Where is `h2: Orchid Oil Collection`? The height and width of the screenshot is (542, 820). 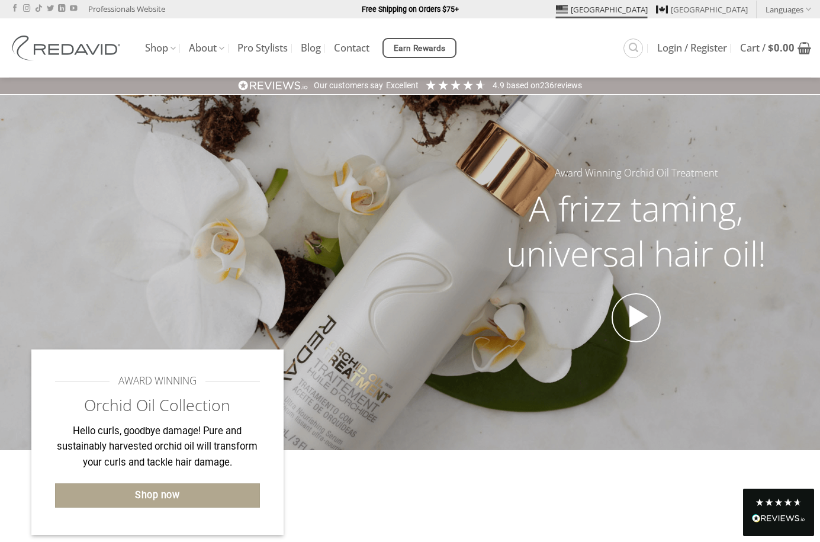 h2: Orchid Oil Collection is located at coordinates (158, 405).